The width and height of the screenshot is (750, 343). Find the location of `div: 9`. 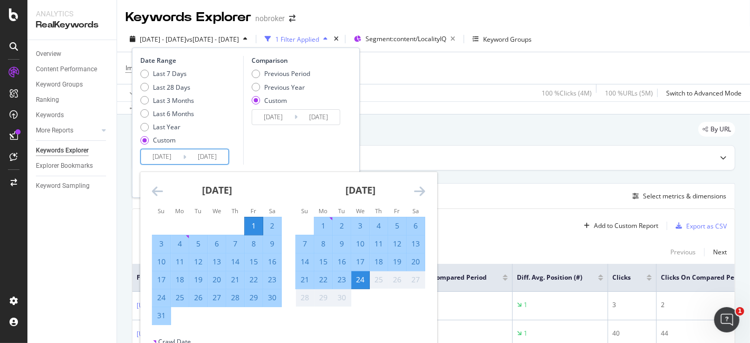

div: 9 is located at coordinates (272, 244).